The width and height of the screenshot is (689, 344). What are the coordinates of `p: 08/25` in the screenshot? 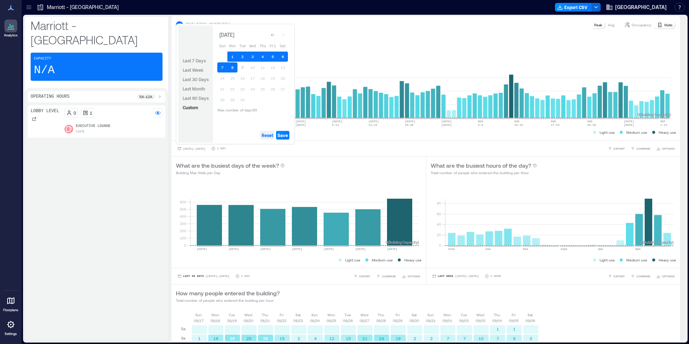 It's located at (331, 320).